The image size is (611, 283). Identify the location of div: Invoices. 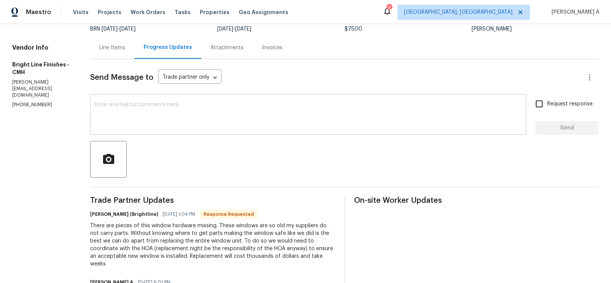
(272, 48).